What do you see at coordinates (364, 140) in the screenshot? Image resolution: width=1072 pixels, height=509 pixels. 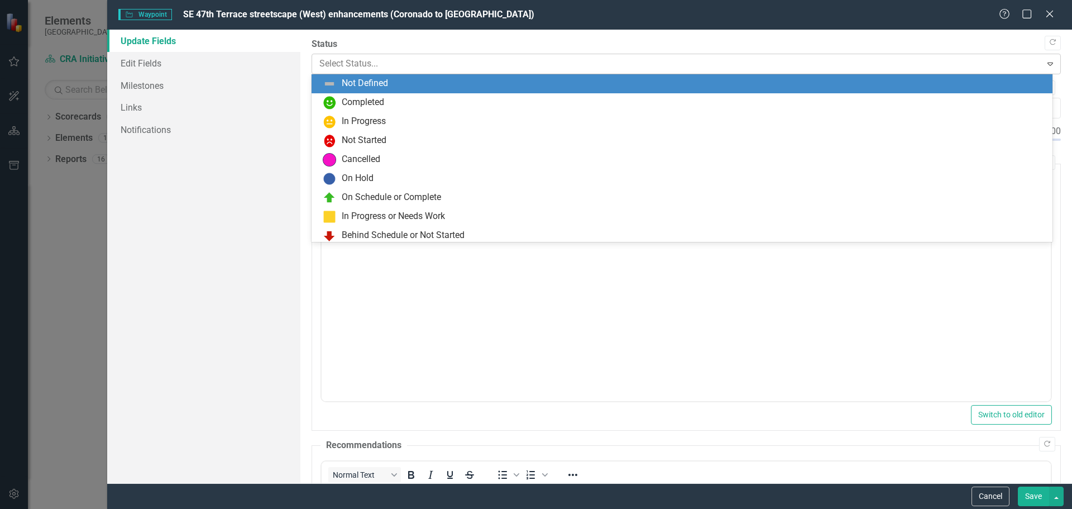 I see `div: Not Started` at bounding box center [364, 140].